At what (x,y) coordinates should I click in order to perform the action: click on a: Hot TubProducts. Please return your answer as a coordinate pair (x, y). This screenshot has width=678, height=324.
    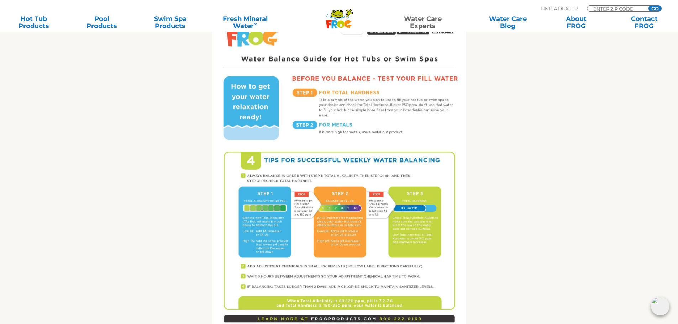
    Looking at the image, I should click on (33, 22).